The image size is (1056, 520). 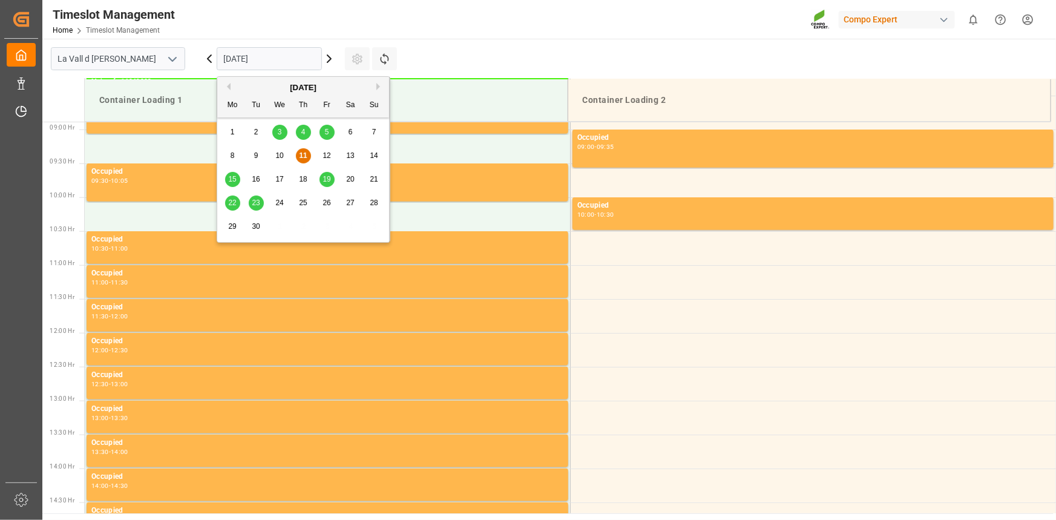 I want to click on div: 09:35, so click(x=605, y=147).